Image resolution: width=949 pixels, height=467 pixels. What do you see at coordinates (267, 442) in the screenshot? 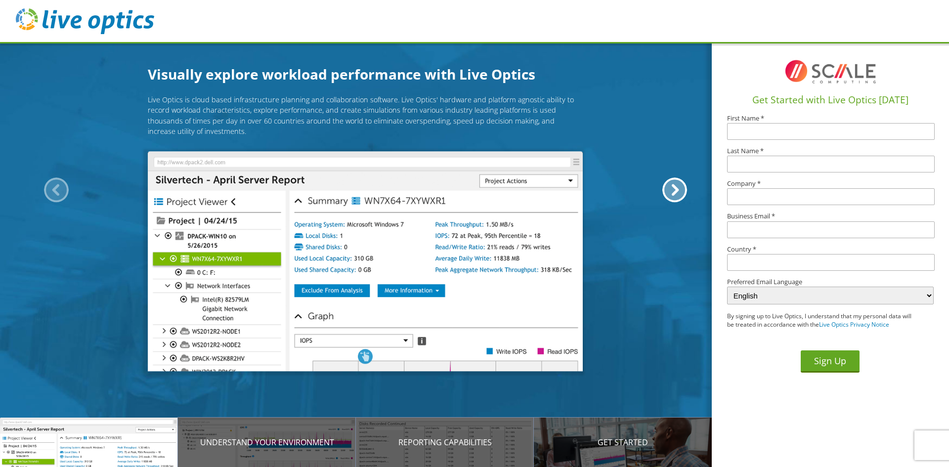
I see `p: Understand your environment` at bounding box center [267, 442].